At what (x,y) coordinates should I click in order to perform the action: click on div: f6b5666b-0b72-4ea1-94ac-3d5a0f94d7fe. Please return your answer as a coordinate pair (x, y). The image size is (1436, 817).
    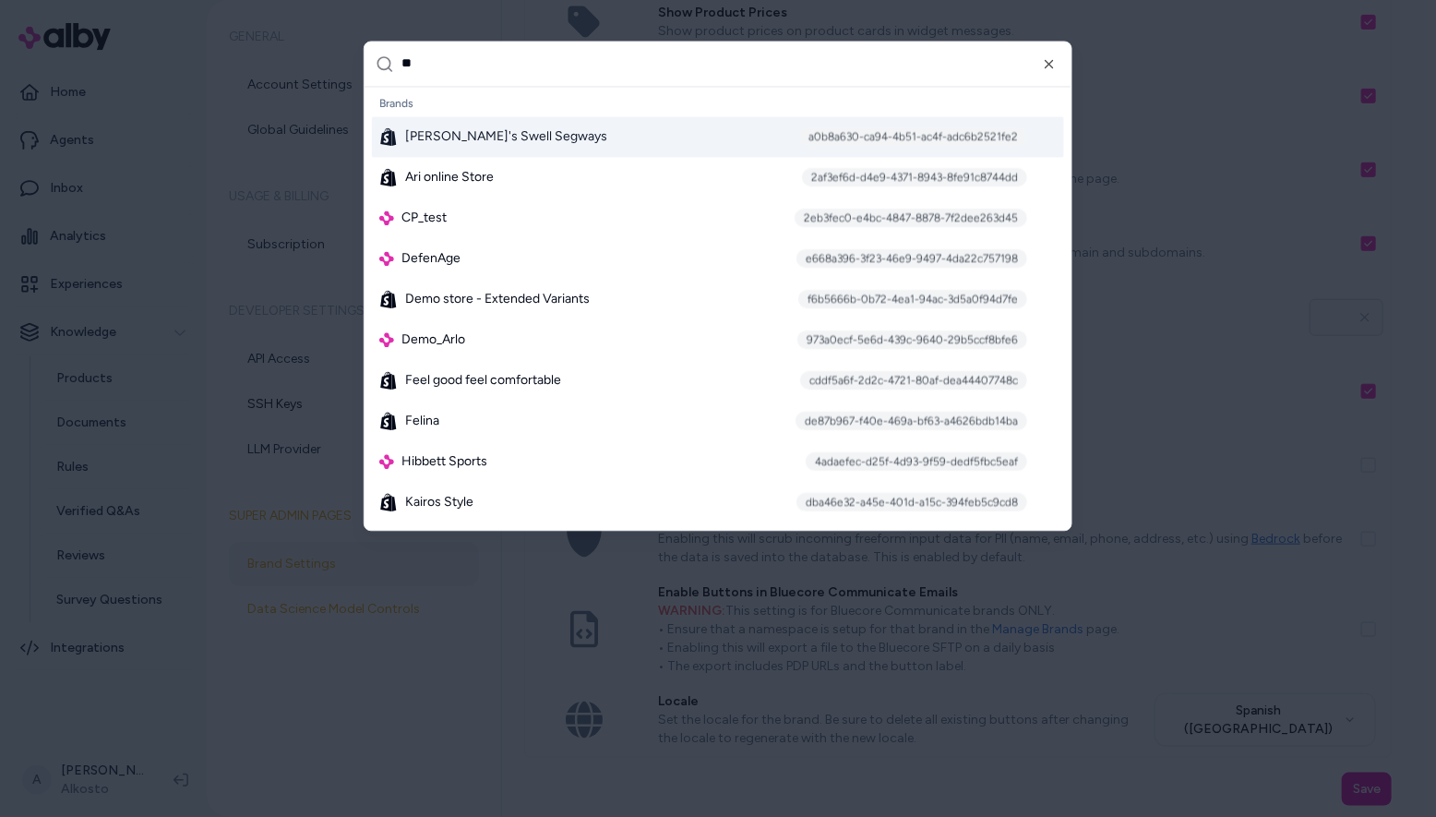
    Looking at the image, I should click on (913, 299).